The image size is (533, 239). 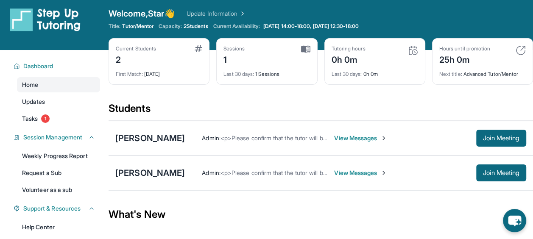 What do you see at coordinates (170, 26) in the screenshot?
I see `span: Capacity:` at bounding box center [170, 26].